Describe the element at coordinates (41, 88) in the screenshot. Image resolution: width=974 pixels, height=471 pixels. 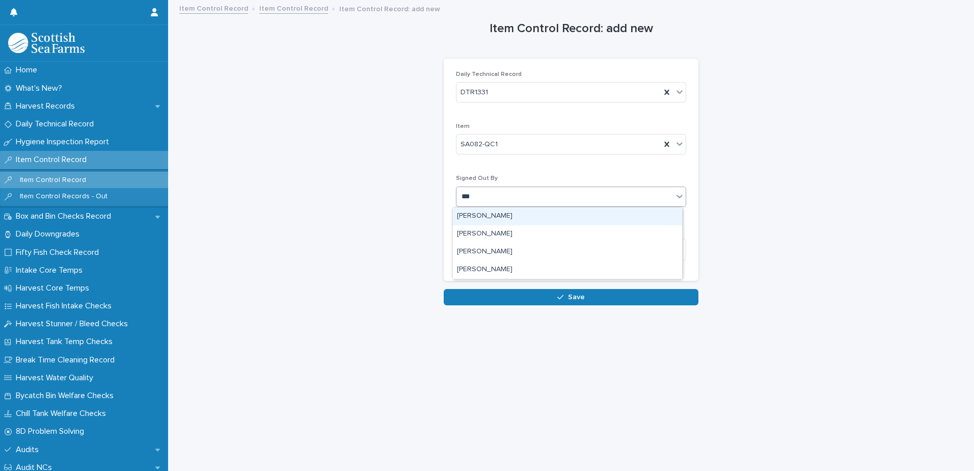
I see `p: What's New?` at that location.